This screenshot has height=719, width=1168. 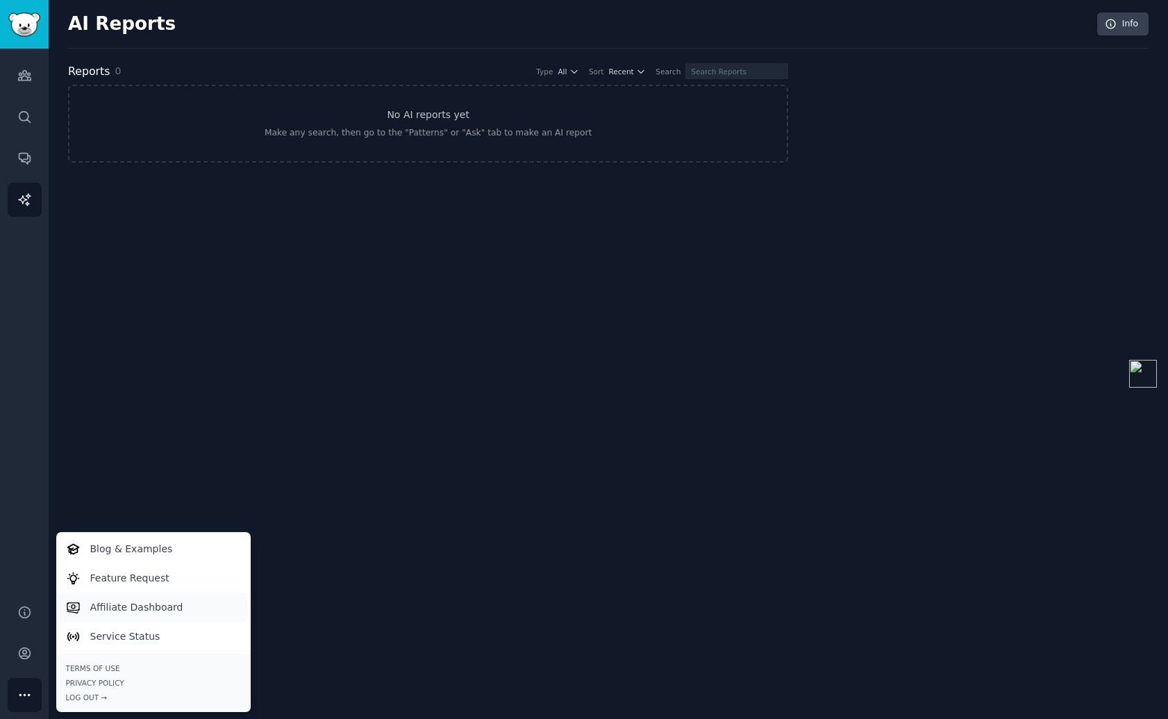 I want to click on p: Affiliate Dashboard, so click(x=137, y=607).